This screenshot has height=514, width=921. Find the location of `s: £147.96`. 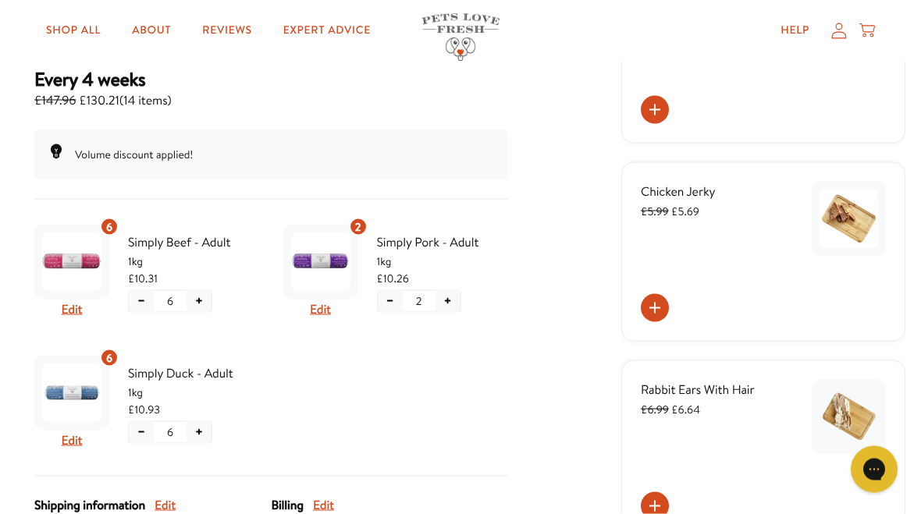

s: £147.96 is located at coordinates (55, 101).